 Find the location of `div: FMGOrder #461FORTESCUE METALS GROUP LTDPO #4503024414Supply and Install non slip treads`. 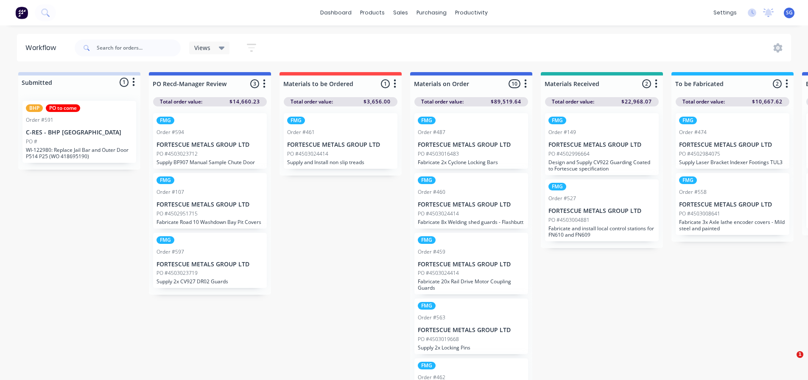

div: FMGOrder #461FORTESCUE METALS GROUP LTDPO #4503024414Supply and Install non slip treads is located at coordinates (340, 141).